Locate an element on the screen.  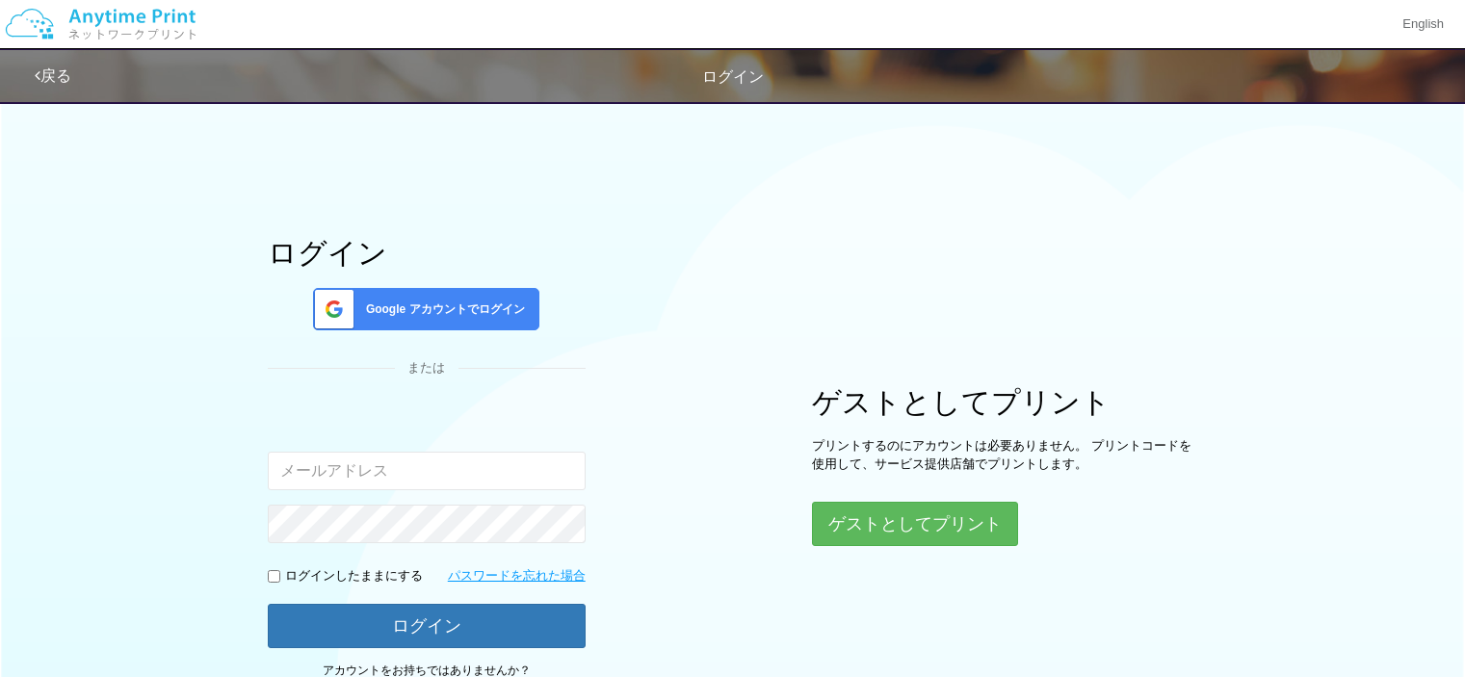
button: ゲストとしてプリント is located at coordinates (915, 524).